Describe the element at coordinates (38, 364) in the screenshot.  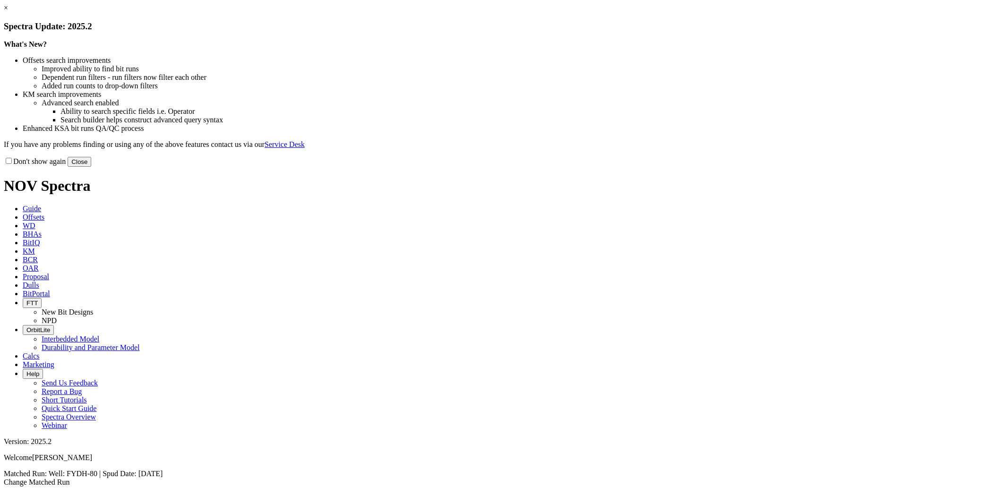
I see `span: Marketing` at that location.